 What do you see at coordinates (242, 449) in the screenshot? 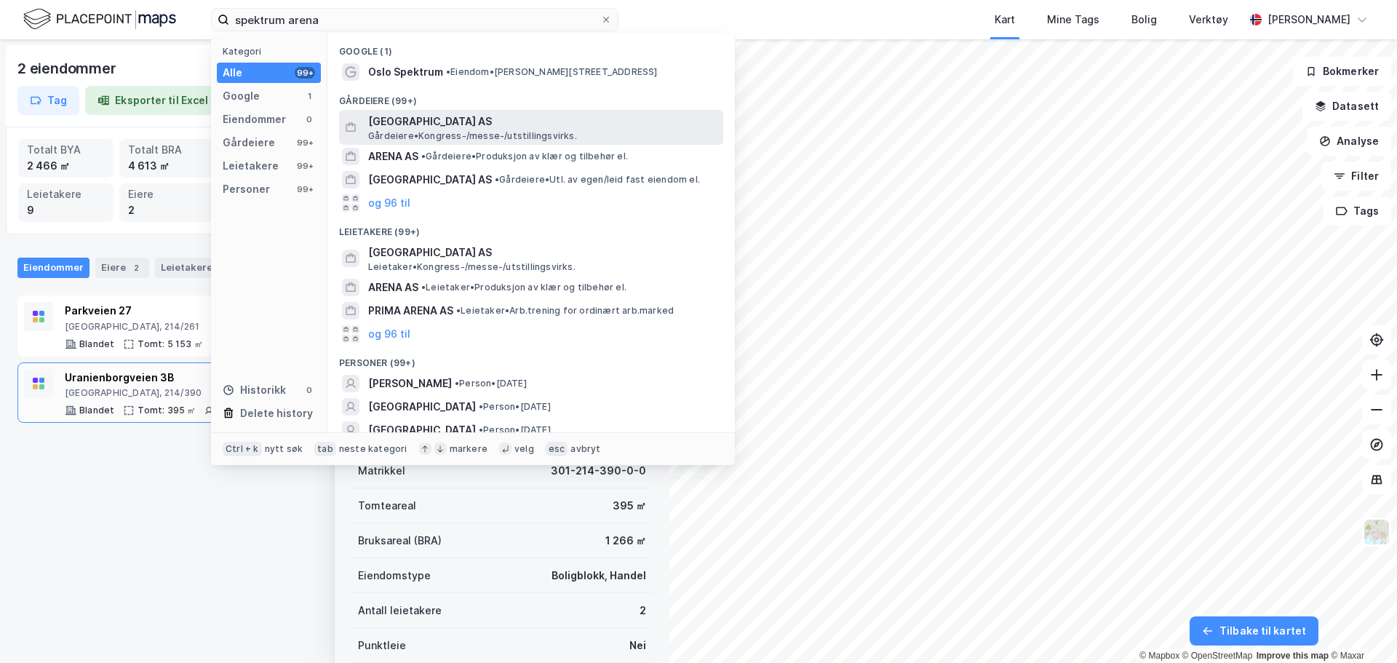
I see `div: Ctrl + k` at bounding box center [242, 449].